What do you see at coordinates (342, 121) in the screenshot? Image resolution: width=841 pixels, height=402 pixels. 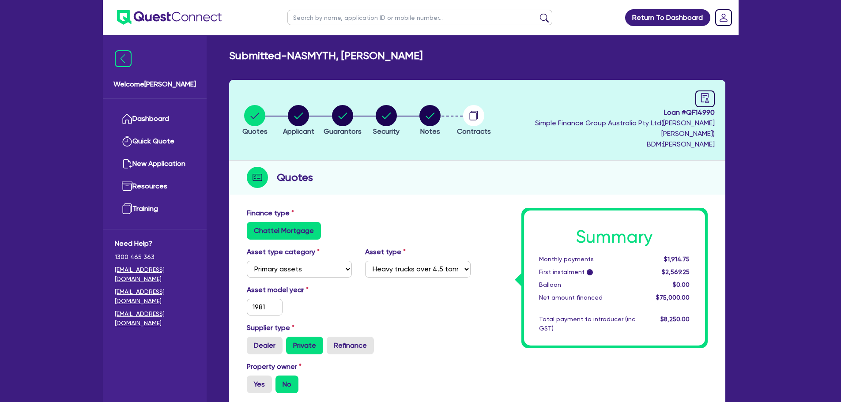 I see `button: Guarantors` at bounding box center [342, 121].